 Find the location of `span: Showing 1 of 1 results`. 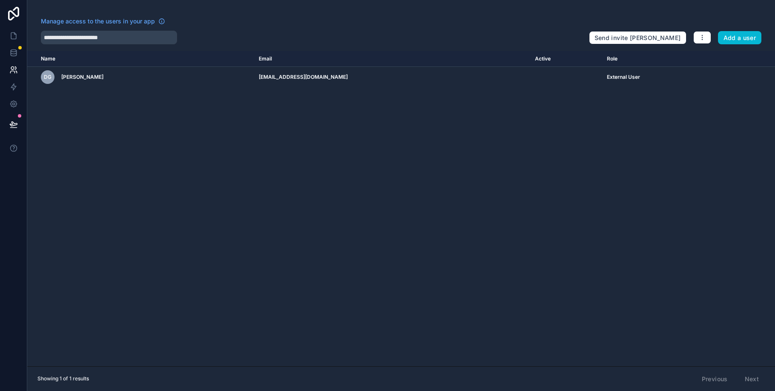

span: Showing 1 of 1 results is located at coordinates (63, 378).